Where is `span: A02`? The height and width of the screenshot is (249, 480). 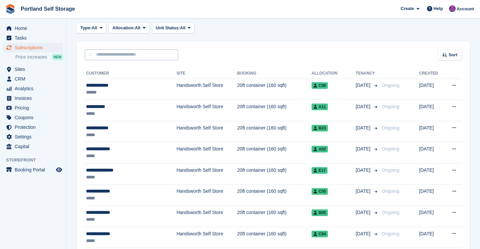
span: A02 is located at coordinates (319, 149).